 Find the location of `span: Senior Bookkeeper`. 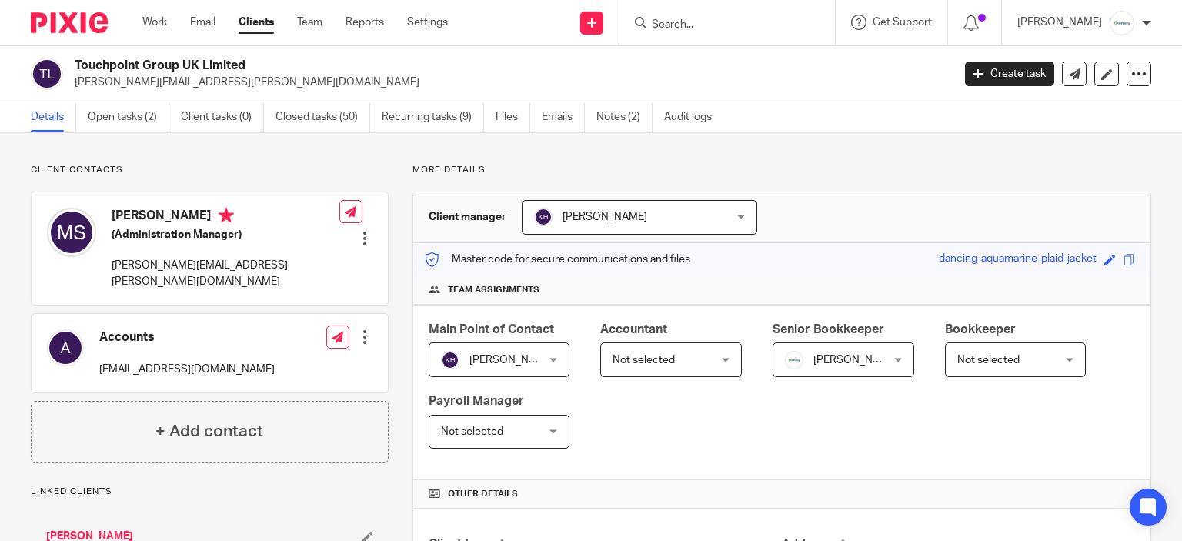

span: Senior Bookkeeper is located at coordinates (828, 329).